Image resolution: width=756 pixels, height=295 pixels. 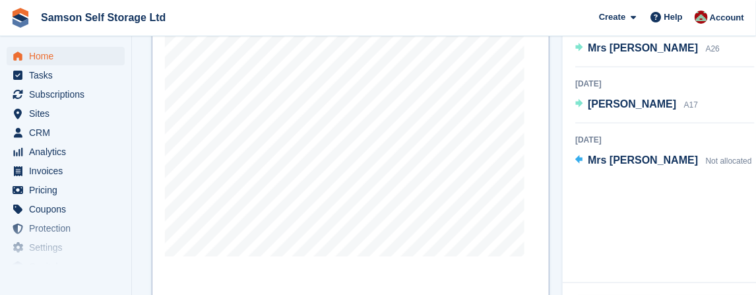 I want to click on span: Pricing, so click(x=69, y=190).